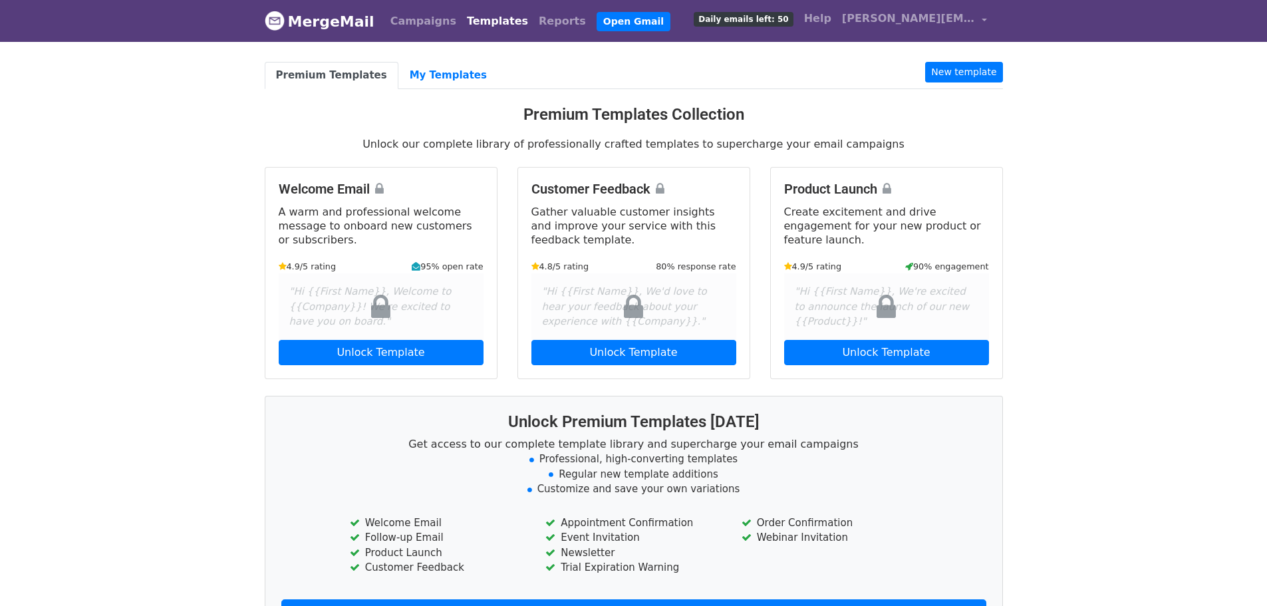  What do you see at coordinates (633, 523) in the screenshot?
I see `li: Appointment Confirmation` at bounding box center [633, 523].